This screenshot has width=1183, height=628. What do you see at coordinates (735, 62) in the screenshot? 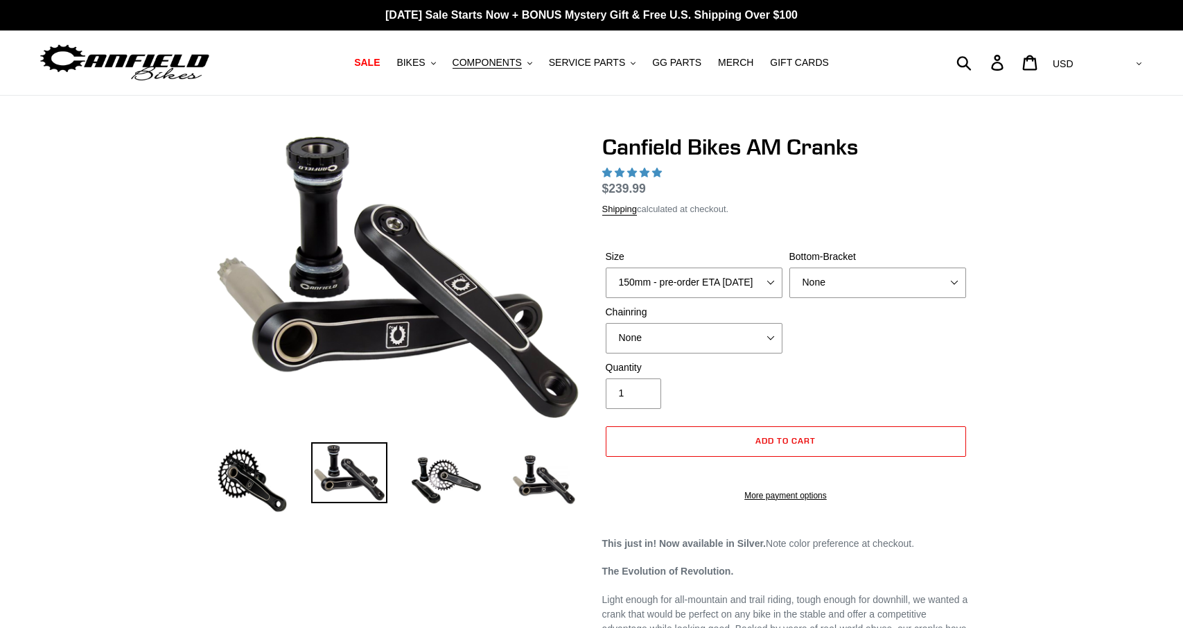
I see `span: MERCH` at bounding box center [735, 62].